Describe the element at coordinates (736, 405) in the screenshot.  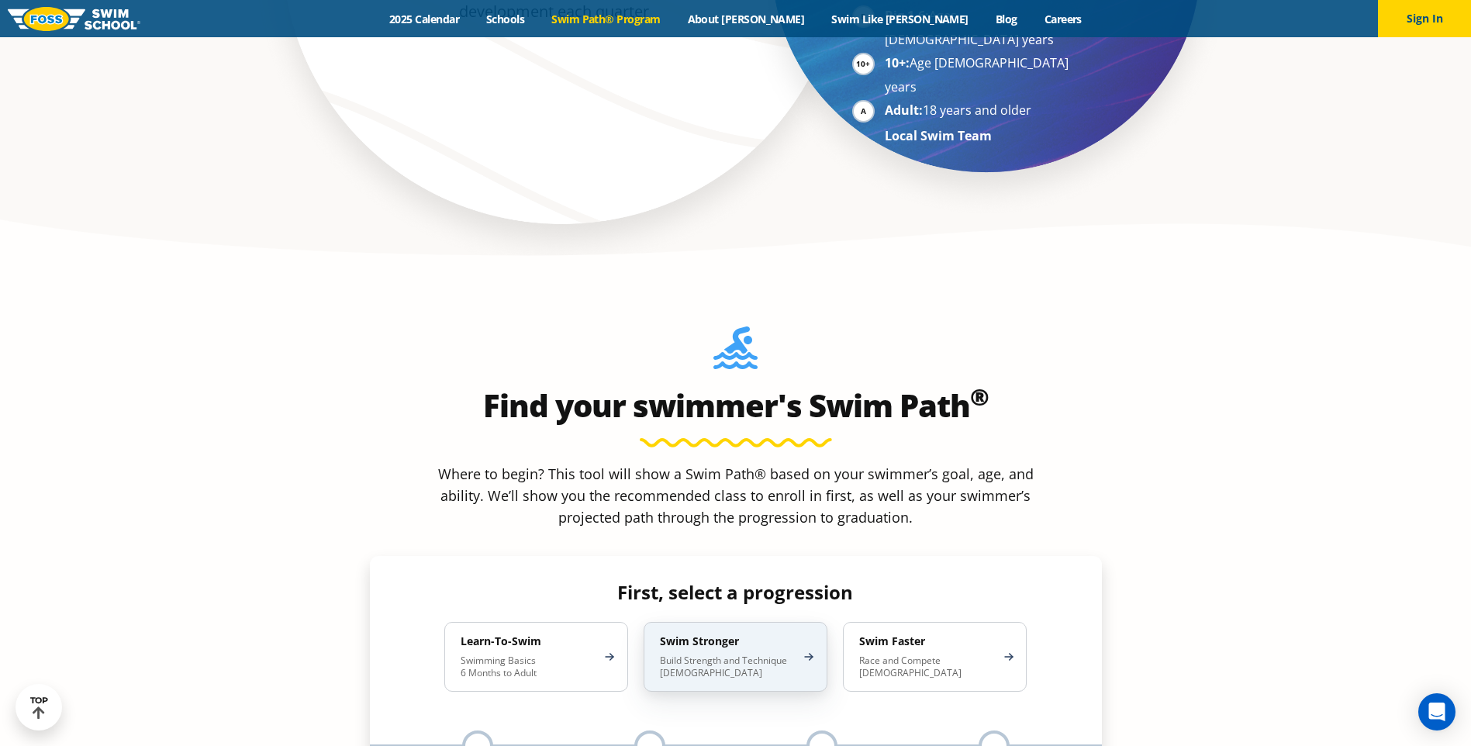
I see `h2: Find your swimmer's Swim Path` at that location.